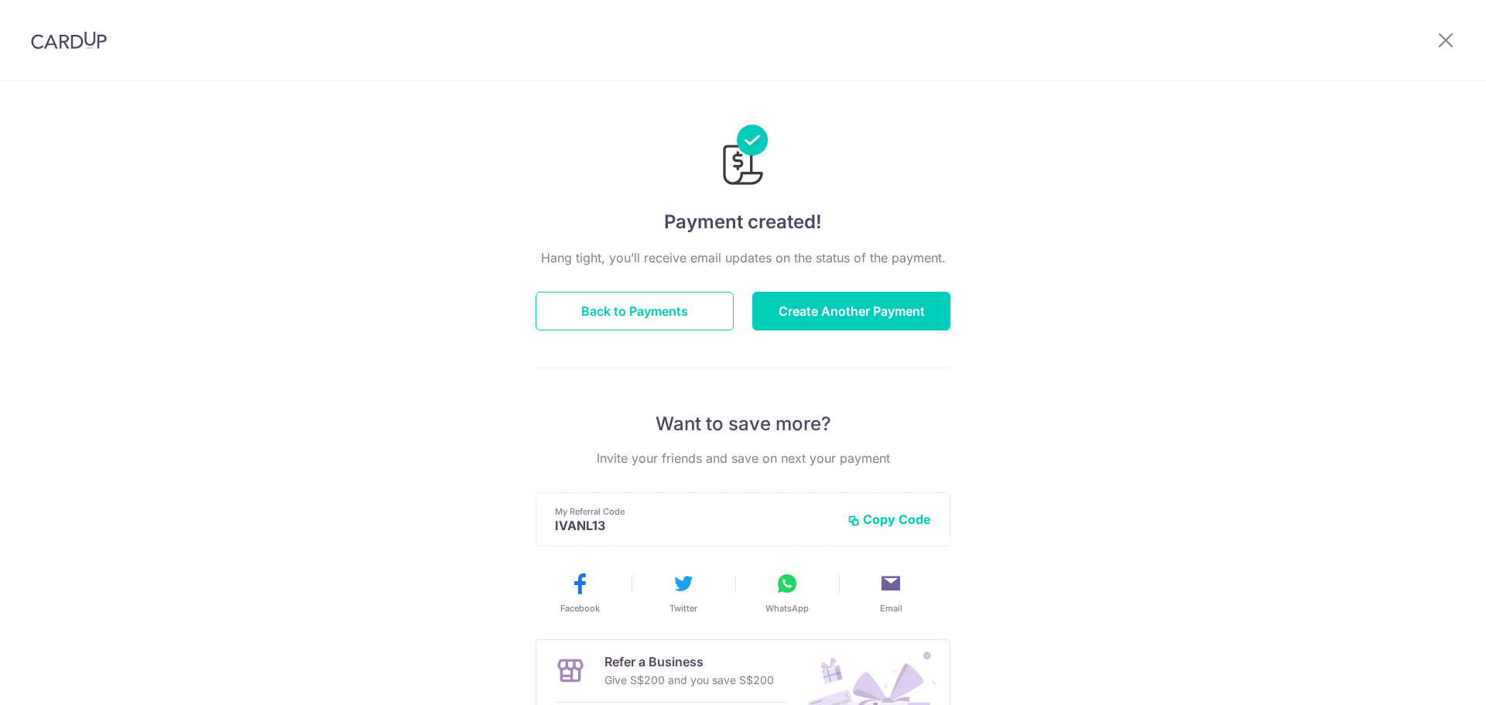  What do you see at coordinates (787, 593) in the screenshot?
I see `button: WhatsApp` at bounding box center [787, 593].